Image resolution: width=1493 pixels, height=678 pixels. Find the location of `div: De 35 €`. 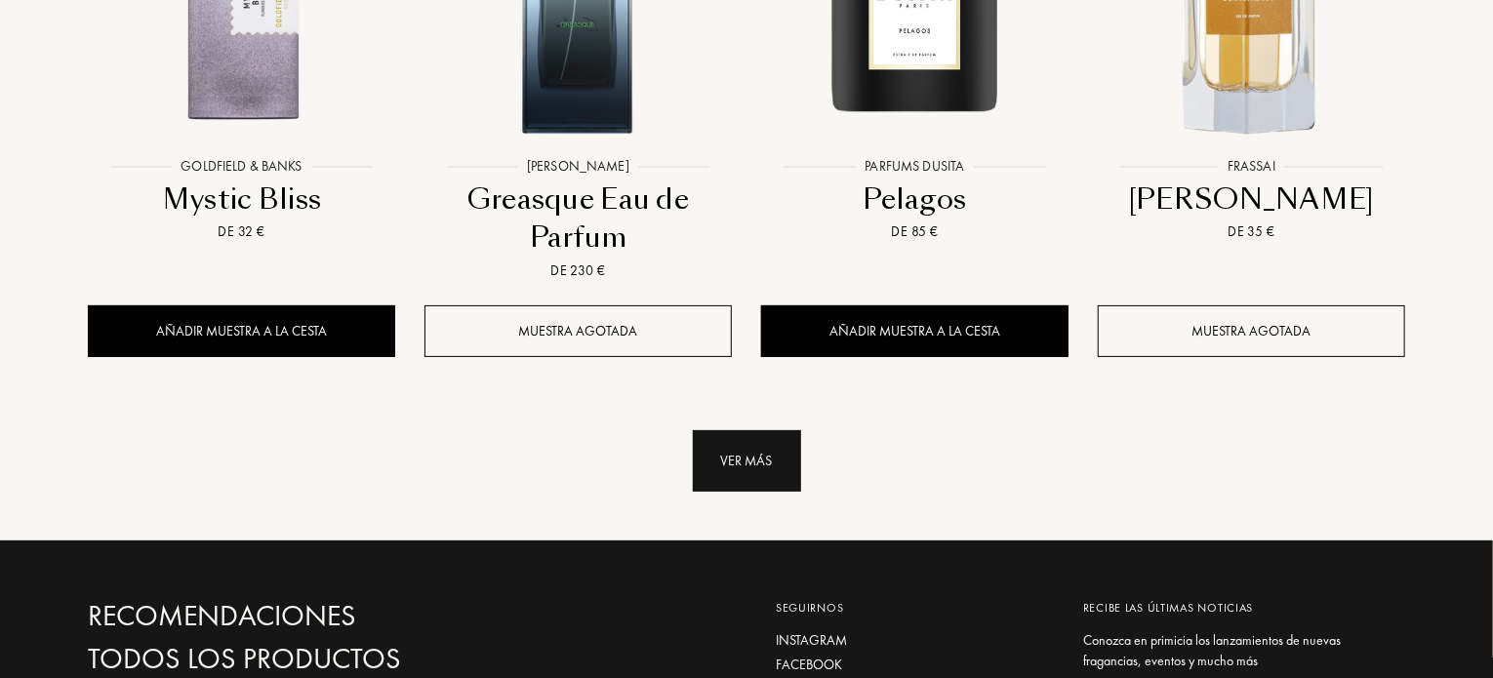

div: De 35 € is located at coordinates (1251, 231).